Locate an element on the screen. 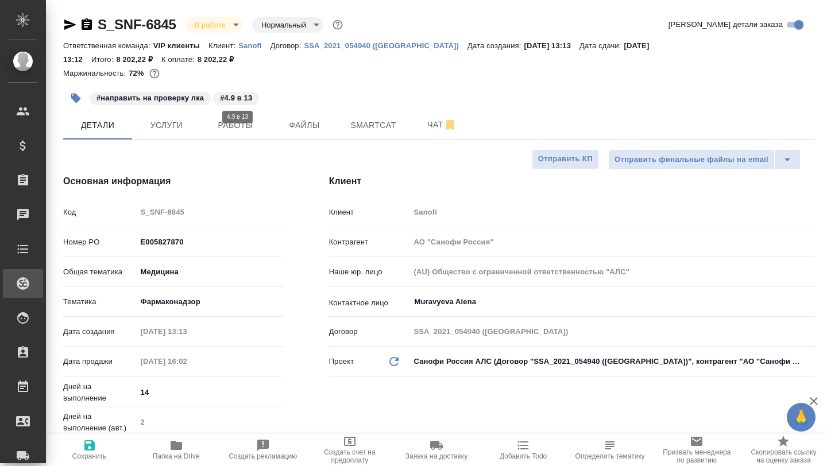 This screenshot has width=827, height=466. button: Скопировать ссылку для ЯМессенджера is located at coordinates (70, 25).